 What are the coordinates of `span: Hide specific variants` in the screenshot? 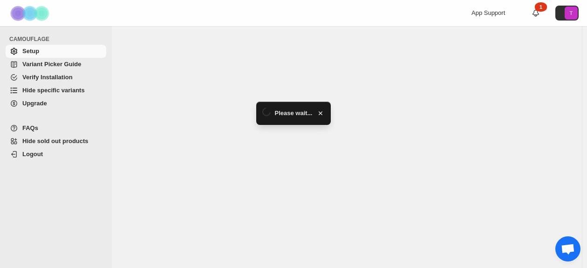 It's located at (54, 90).